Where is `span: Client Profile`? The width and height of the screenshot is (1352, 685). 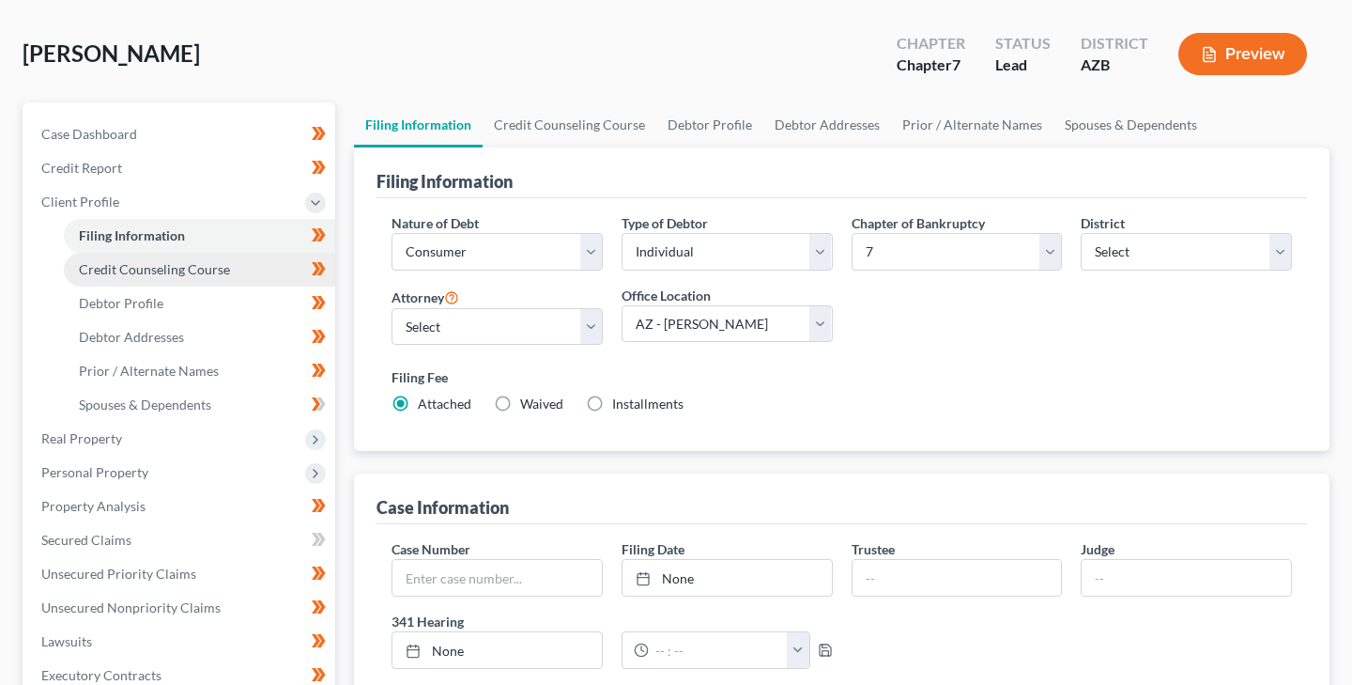 span: Client Profile is located at coordinates (80, 201).